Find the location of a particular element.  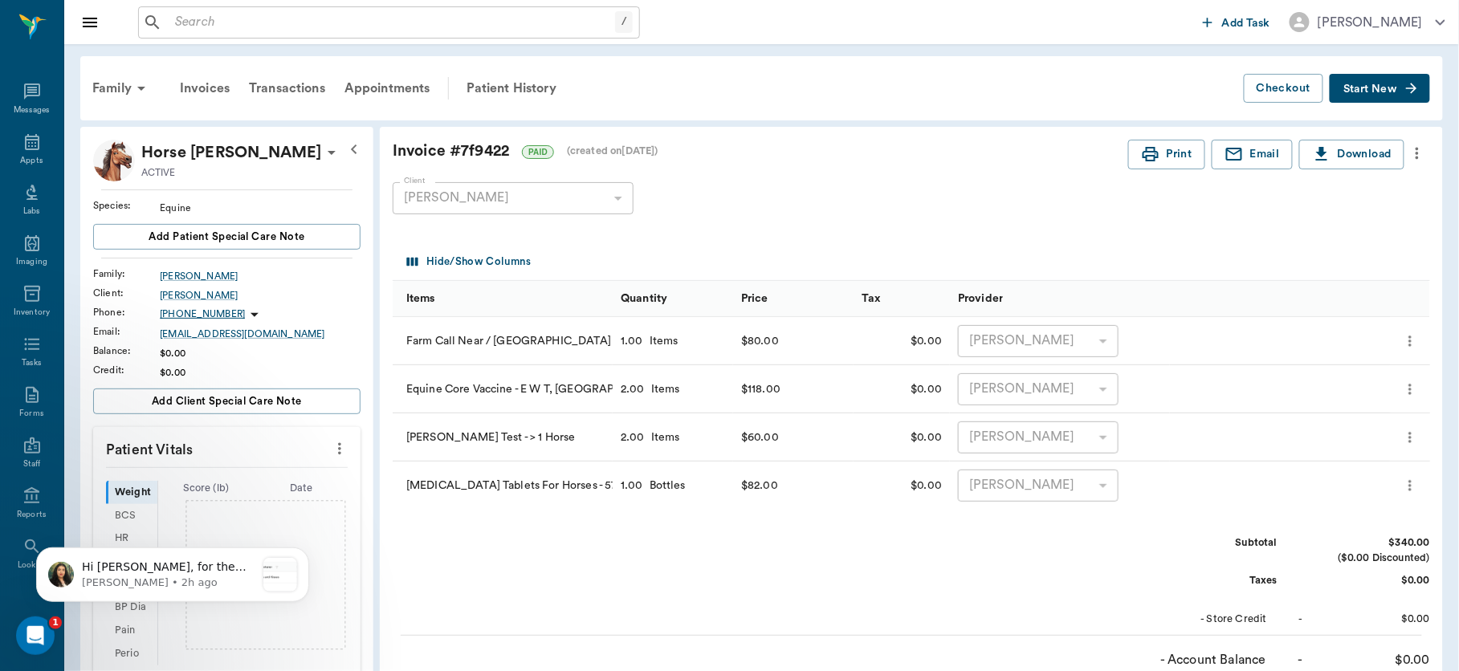

div: Perio is located at coordinates (132, 654).